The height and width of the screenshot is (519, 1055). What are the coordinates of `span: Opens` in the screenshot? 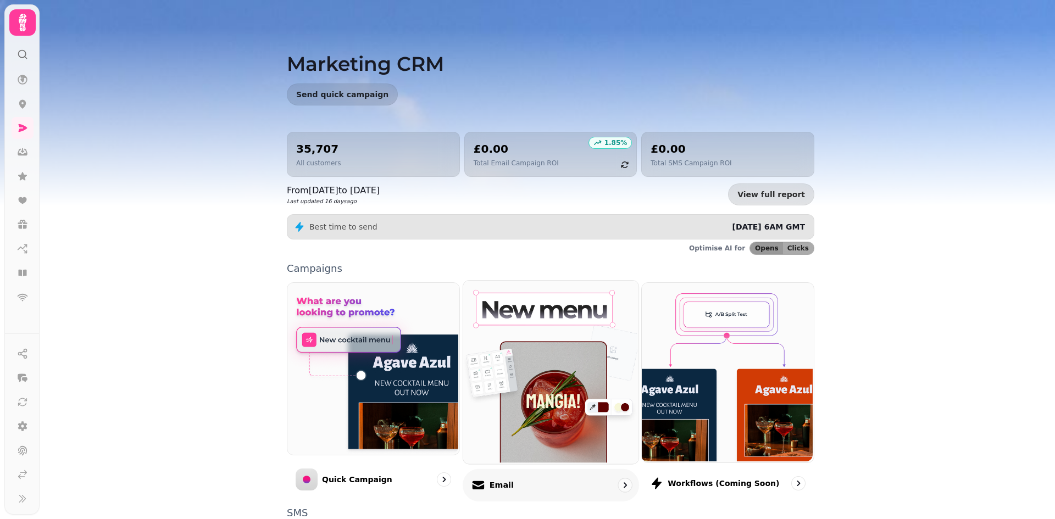 It's located at (766, 248).